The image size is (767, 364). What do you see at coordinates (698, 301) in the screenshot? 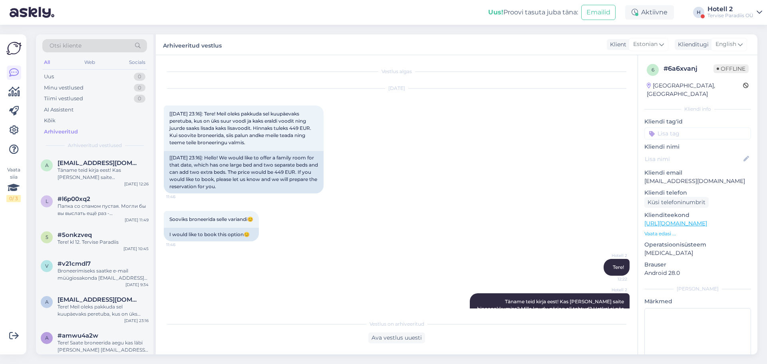
I see `p: Märkmed` at bounding box center [698, 301].